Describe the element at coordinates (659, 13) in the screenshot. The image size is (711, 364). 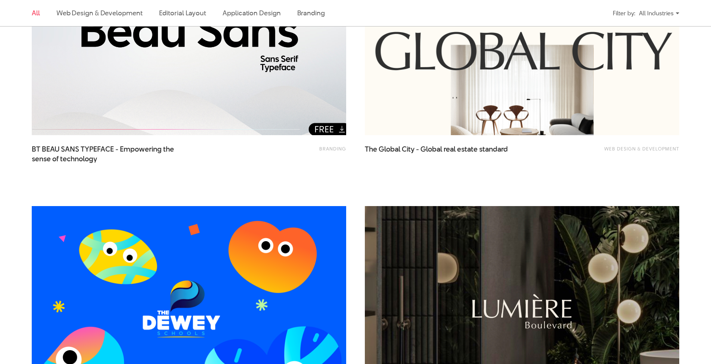
I see `div: All Industries` at that location.